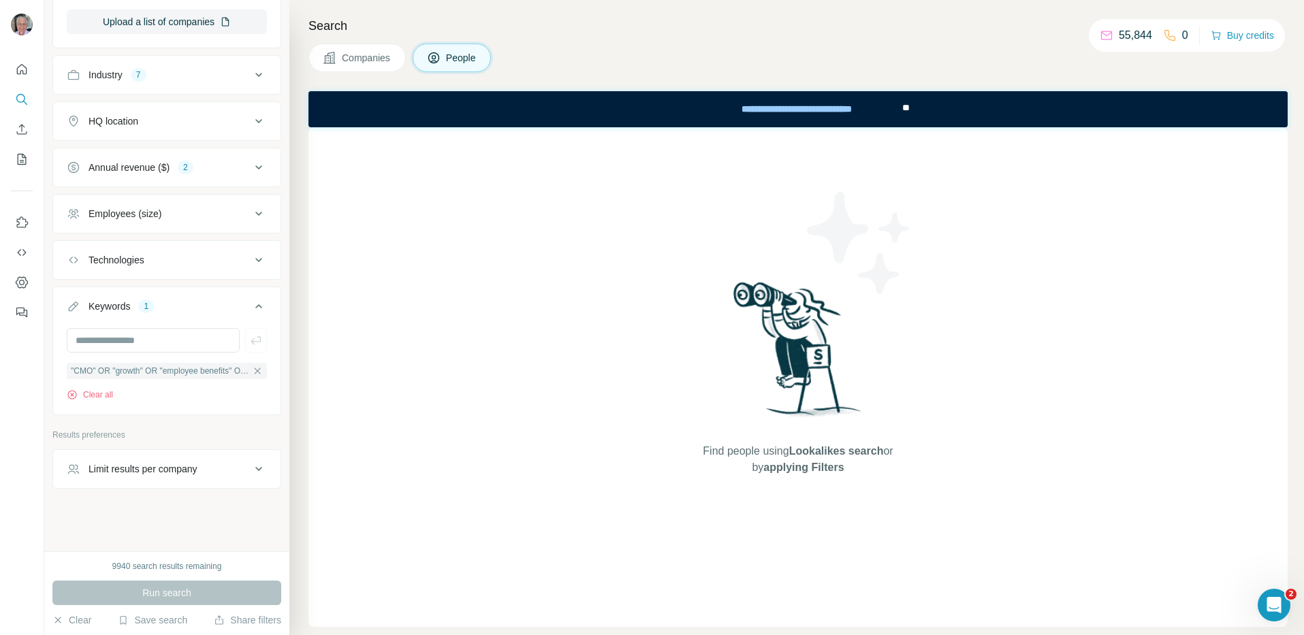 The width and height of the screenshot is (1304, 635). I want to click on button: Dashboard, so click(22, 283).